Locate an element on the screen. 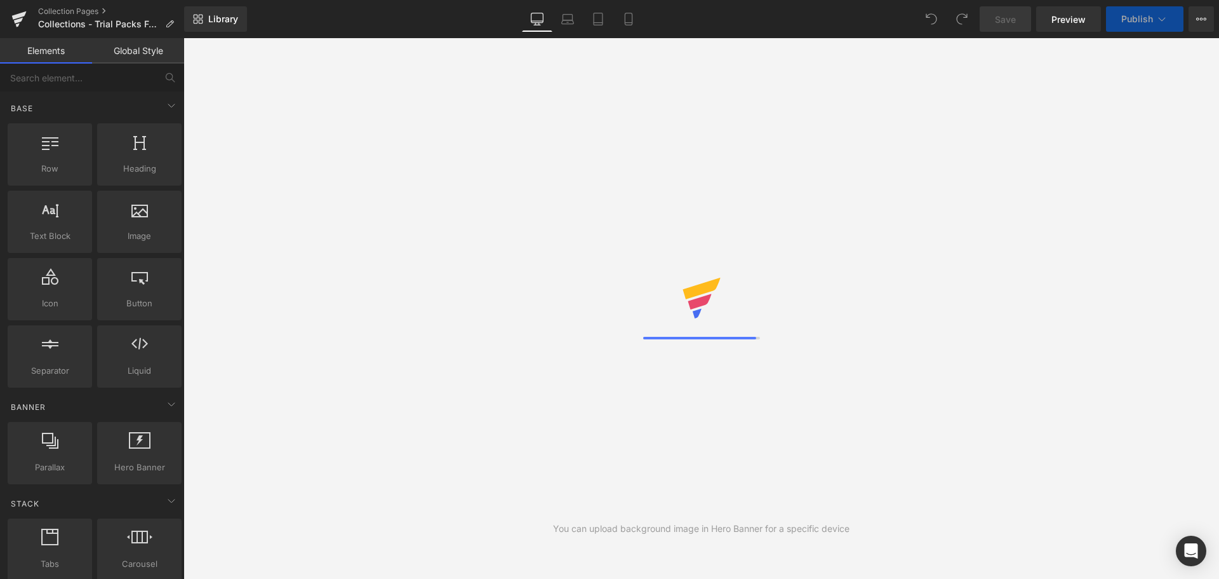 The width and height of the screenshot is (1219, 579). a: Tablet is located at coordinates (598, 19).